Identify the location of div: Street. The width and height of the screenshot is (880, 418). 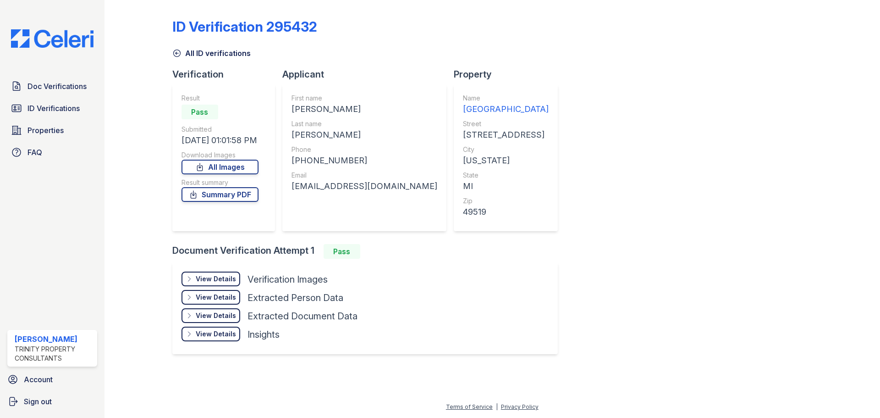
(506, 124).